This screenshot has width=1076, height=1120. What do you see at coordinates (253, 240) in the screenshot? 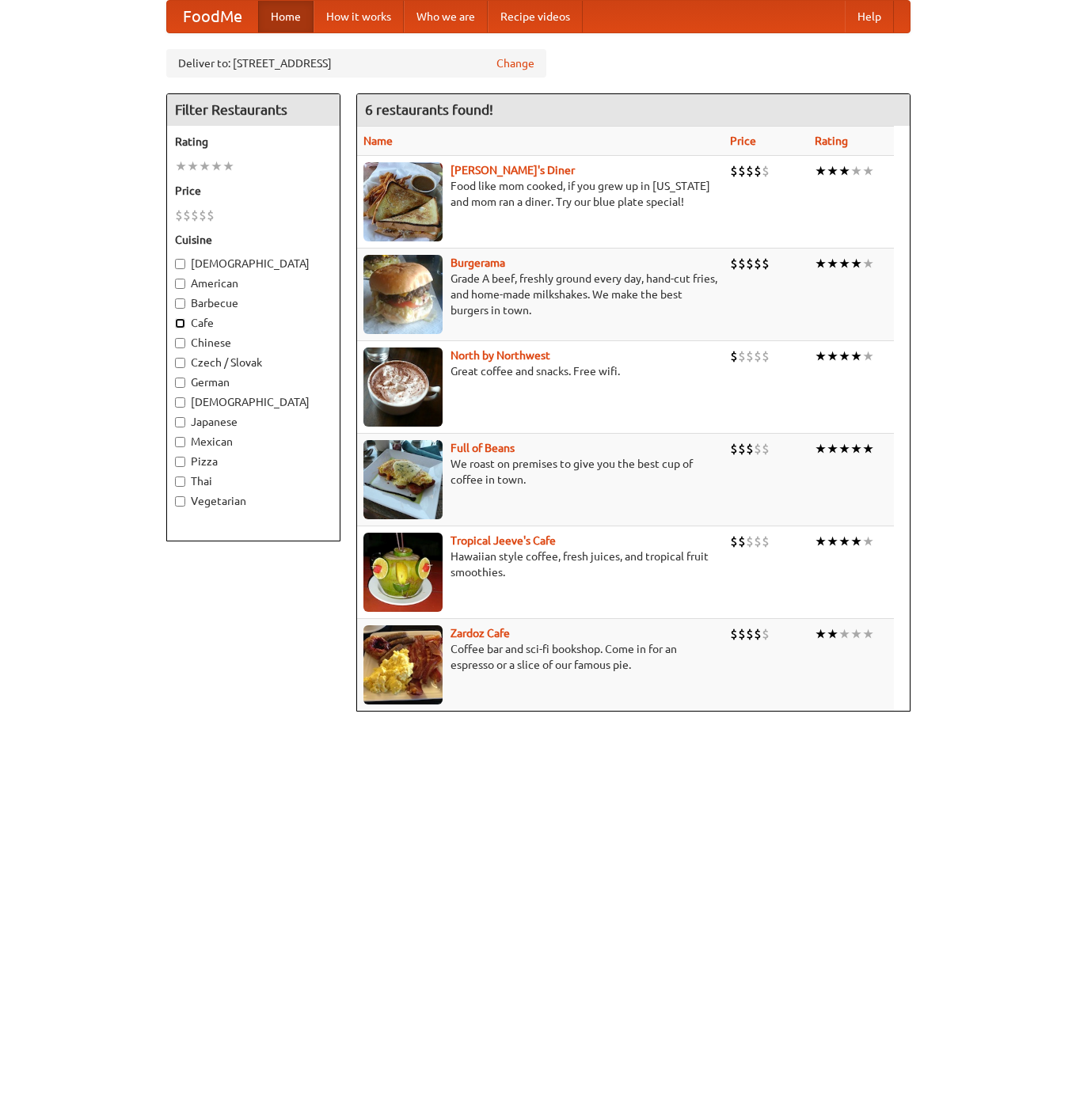
I see `h5: Cuisine` at bounding box center [253, 240].